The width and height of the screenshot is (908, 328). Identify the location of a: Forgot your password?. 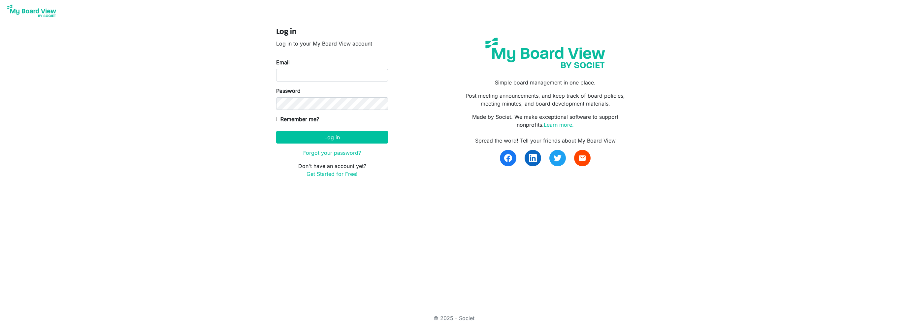
(332, 153).